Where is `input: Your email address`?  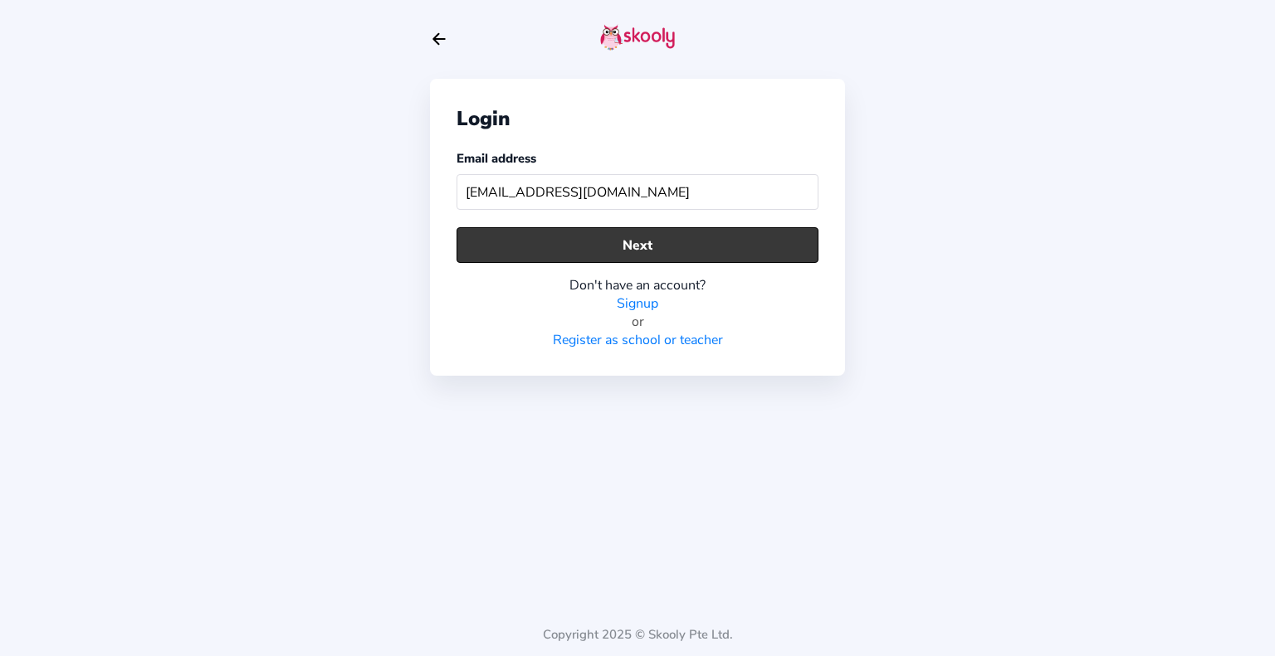
input: Your email address is located at coordinates (637, 192).